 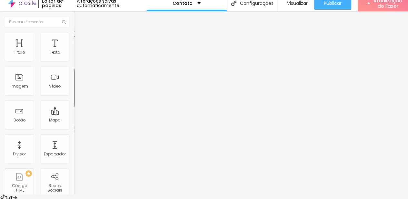 What do you see at coordinates (19, 120) in the screenshot?
I see `font: Botão` at bounding box center [19, 120].